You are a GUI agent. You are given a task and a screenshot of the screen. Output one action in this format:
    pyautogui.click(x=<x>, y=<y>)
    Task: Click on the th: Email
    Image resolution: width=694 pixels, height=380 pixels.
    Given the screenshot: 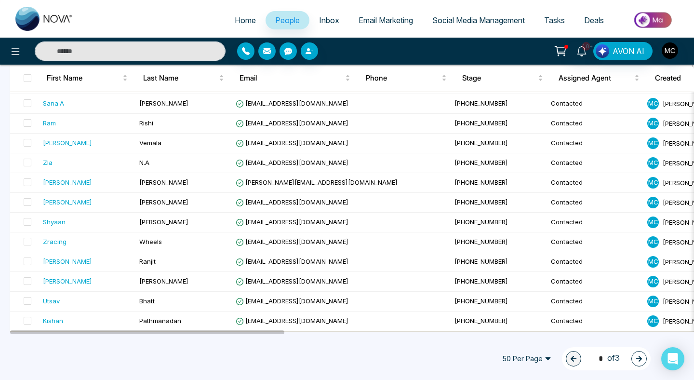 What is the action you would take?
    pyautogui.click(x=295, y=78)
    